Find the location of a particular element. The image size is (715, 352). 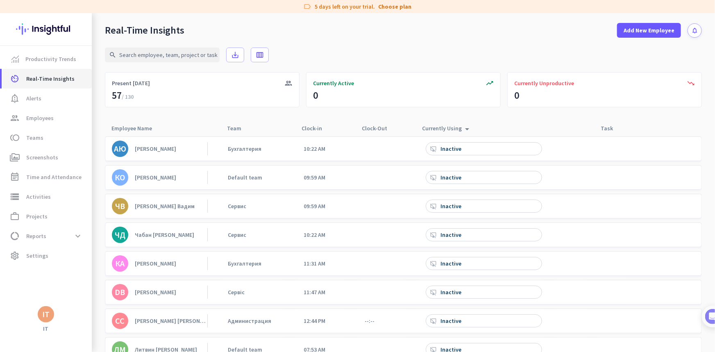

img: menu-item is located at coordinates (15, 59).